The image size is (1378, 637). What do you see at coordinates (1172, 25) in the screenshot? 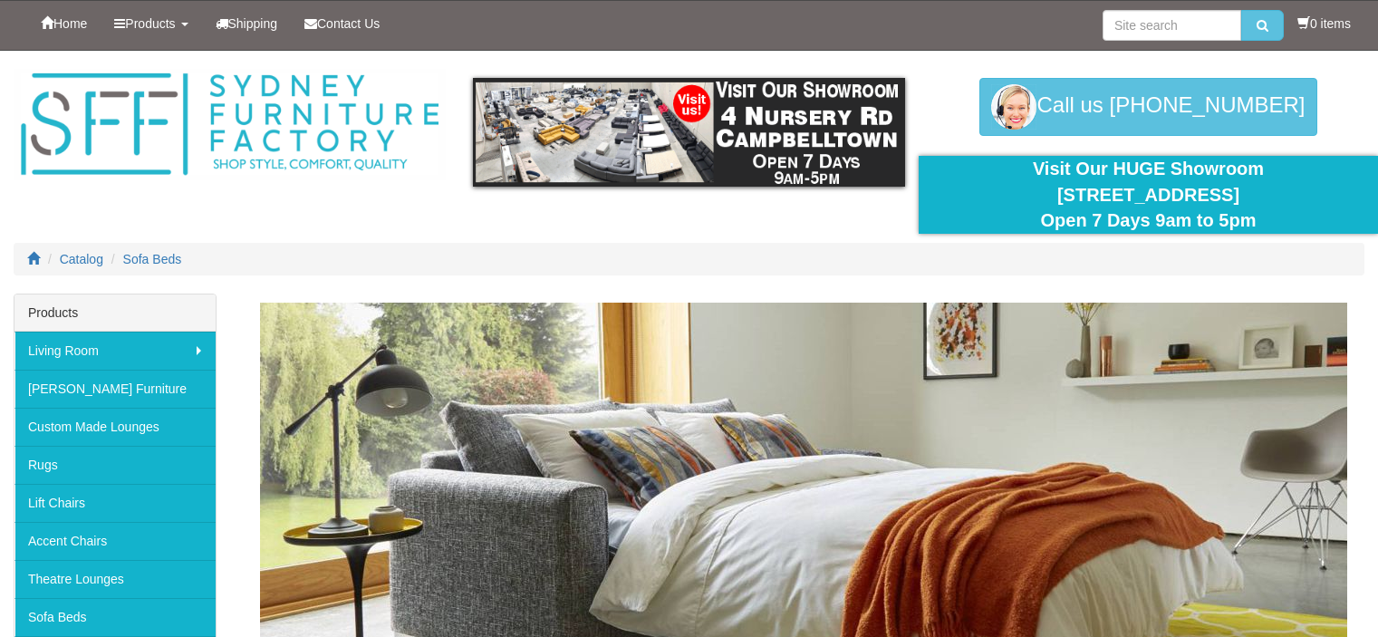
I see `input: Site search` at bounding box center [1172, 25].